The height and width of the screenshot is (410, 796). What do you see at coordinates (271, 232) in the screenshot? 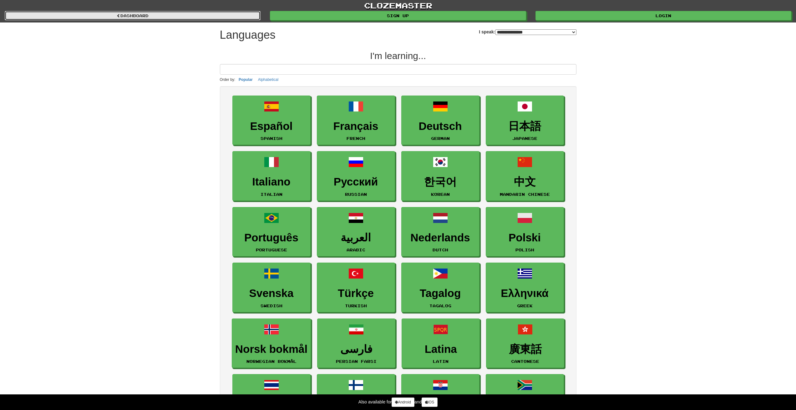
I see `a: PortuguêsPortuguese` at bounding box center [271, 232].